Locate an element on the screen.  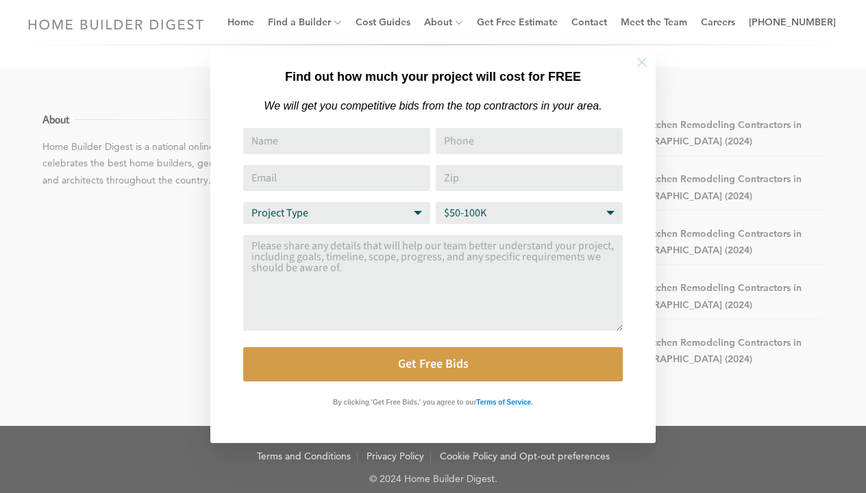
button: Close is located at coordinates (642, 62).